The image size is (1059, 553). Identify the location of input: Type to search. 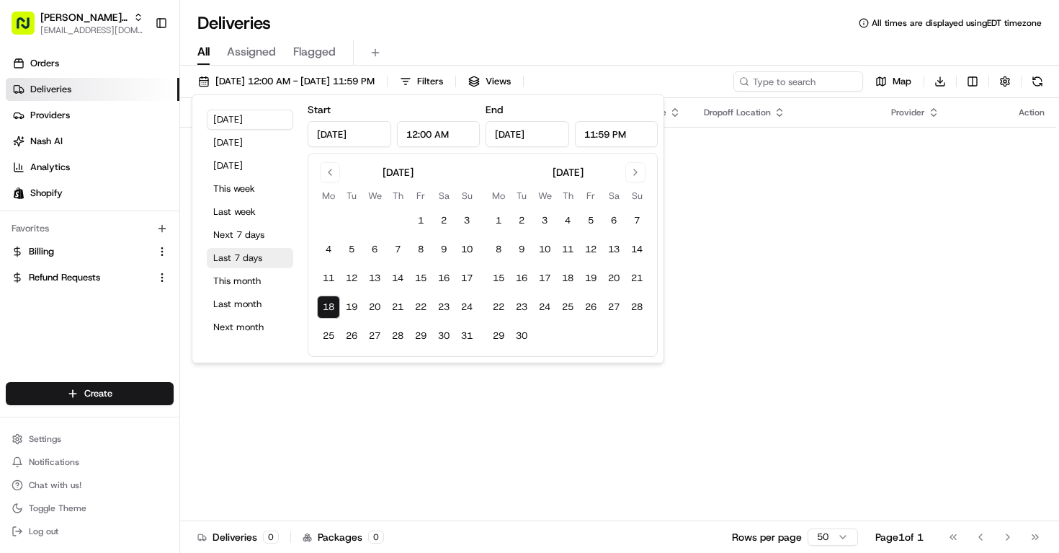
(798, 81).